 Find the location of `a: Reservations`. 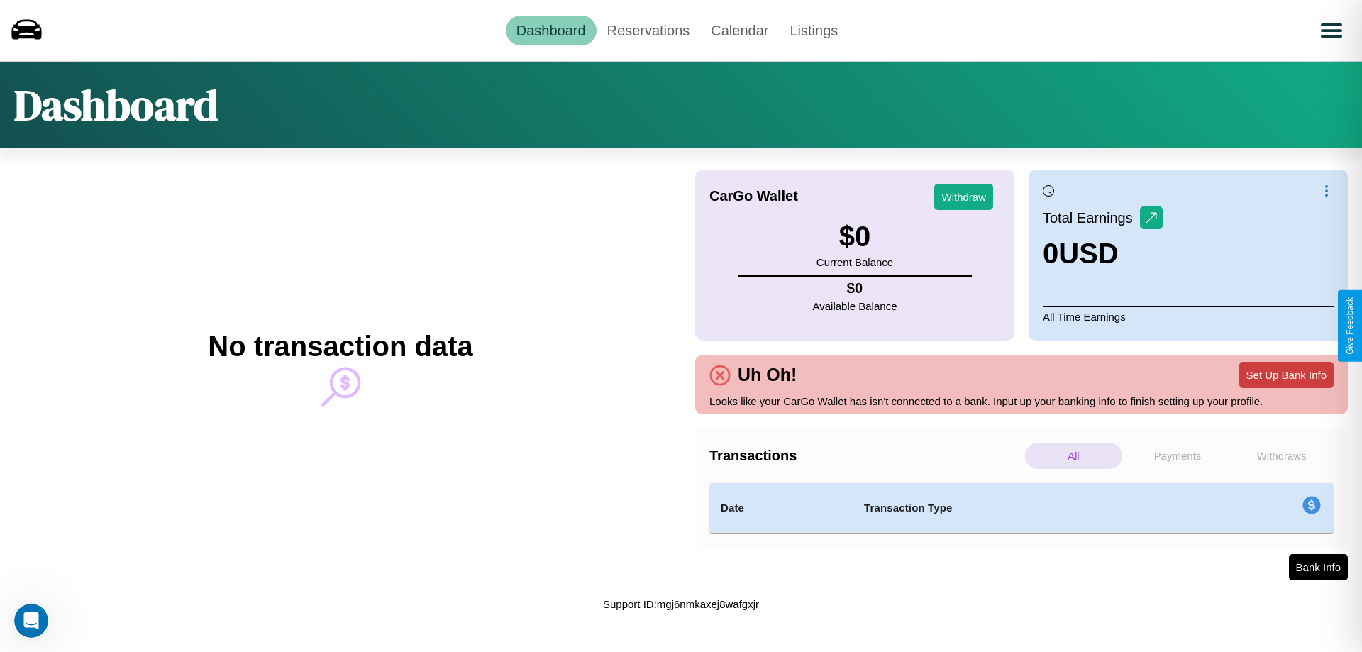

a: Reservations is located at coordinates (649, 31).